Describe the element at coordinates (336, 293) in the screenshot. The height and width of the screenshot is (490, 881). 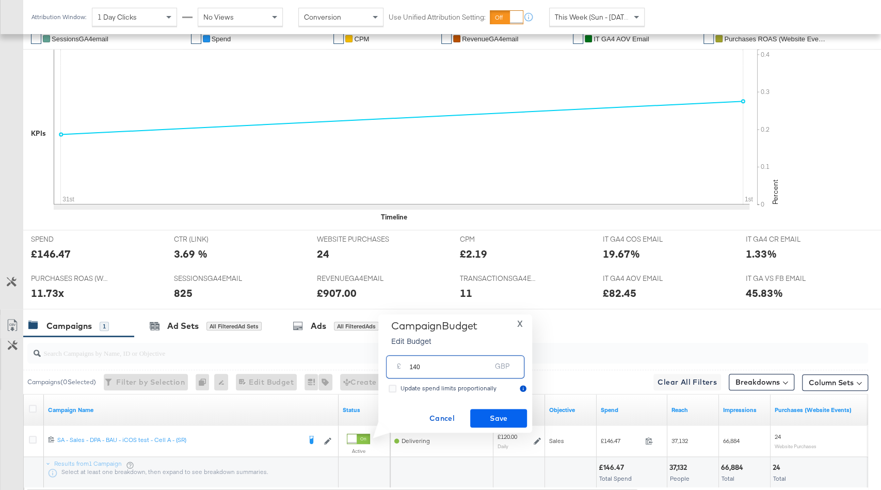
I see `div: £907.00` at that location.